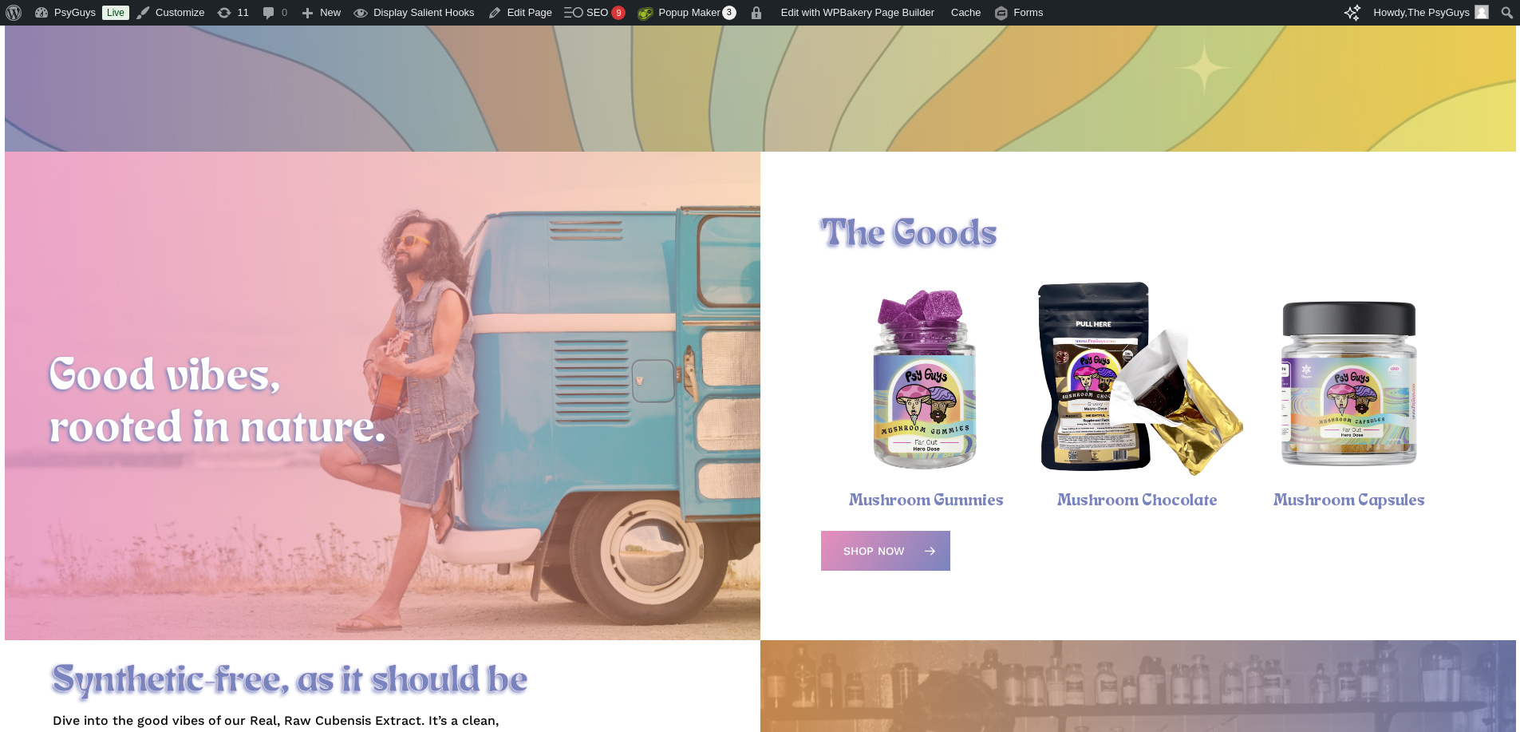  What do you see at coordinates (1349, 382) in the screenshot?
I see `img: Psy Guys Mushroom Capsules, Hero Dose bottle` at bounding box center [1349, 382].